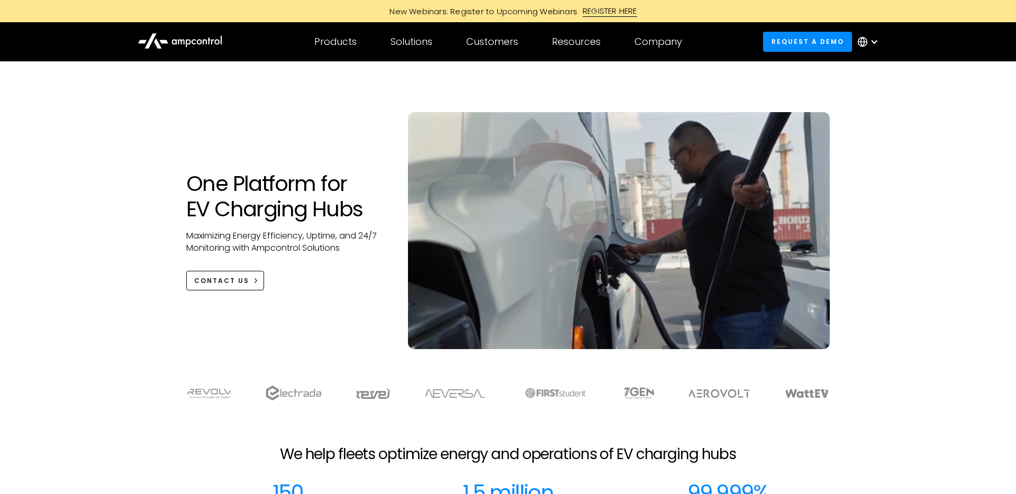 The height and width of the screenshot is (494, 1016). Describe the element at coordinates (293, 393) in the screenshot. I see `img: electrada logo` at that location.